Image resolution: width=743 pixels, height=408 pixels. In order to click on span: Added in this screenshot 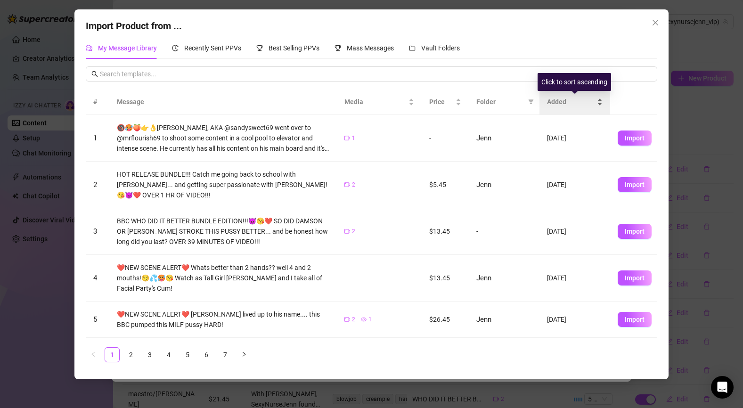, I will do `click(571, 102)`.